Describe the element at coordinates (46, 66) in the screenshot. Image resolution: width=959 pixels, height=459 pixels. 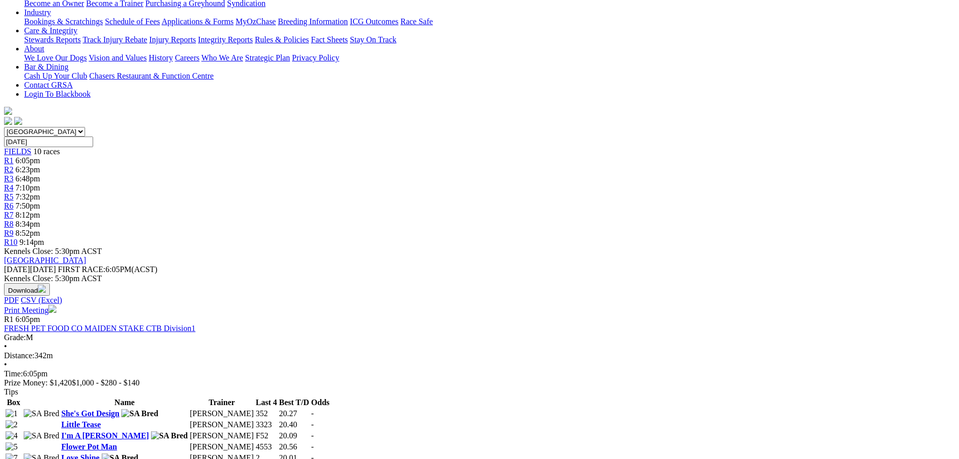
I see `a: Bar & Dining` at that location.